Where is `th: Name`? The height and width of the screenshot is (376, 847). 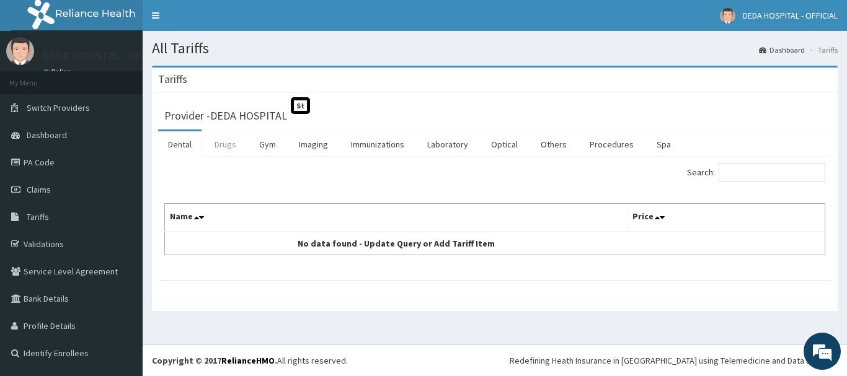
th: Name is located at coordinates (396, 218).